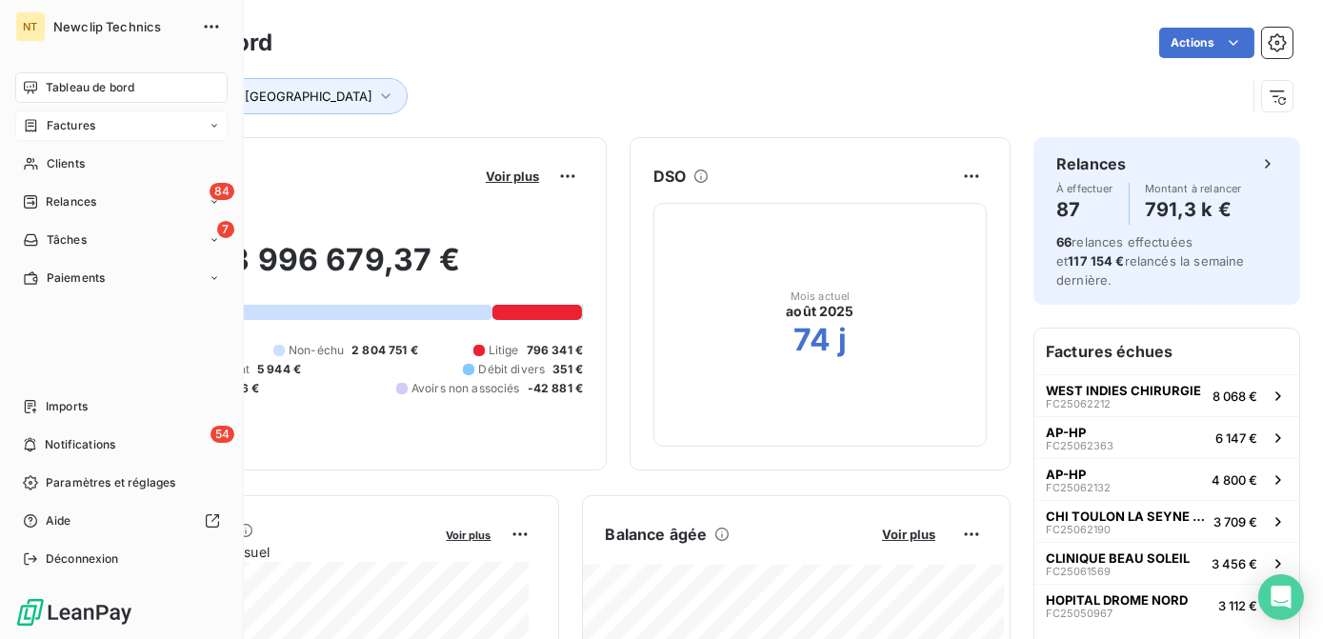 The width and height of the screenshot is (1323, 639). What do you see at coordinates (1167, 351) in the screenshot?
I see `h6: Factures échues` at bounding box center [1167, 351].